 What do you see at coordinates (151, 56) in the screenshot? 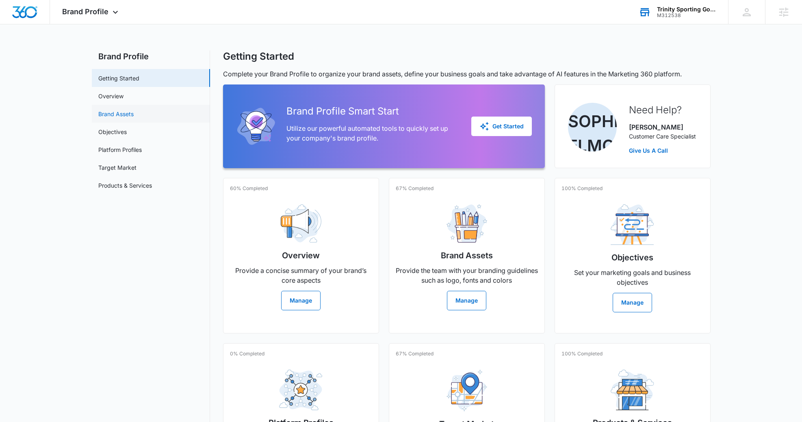
I see `h2: Brand Profile` at bounding box center [151, 56].